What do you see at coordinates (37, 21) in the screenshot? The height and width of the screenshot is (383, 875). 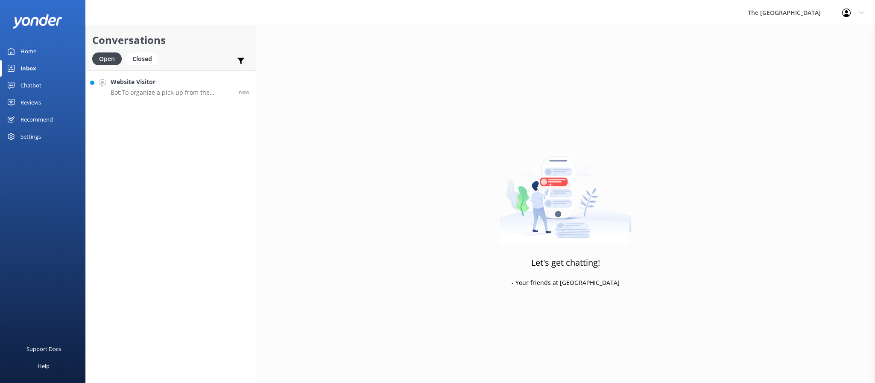 I see `img: yonder-white-logo.png` at bounding box center [37, 21].